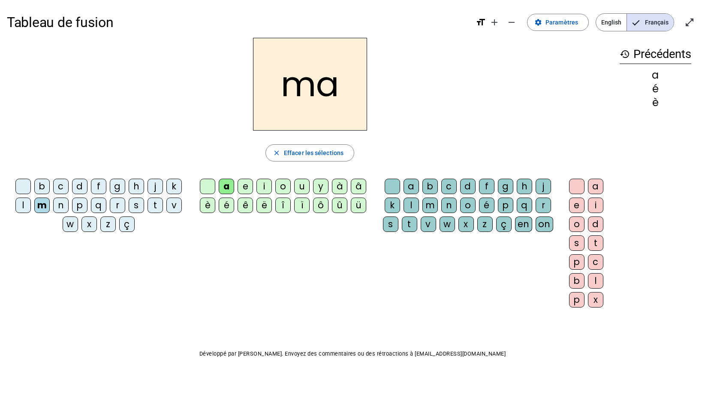 Image resolution: width=705 pixels, height=399 pixels. Describe the element at coordinates (524, 224) in the screenshot. I see `div: en` at that location.